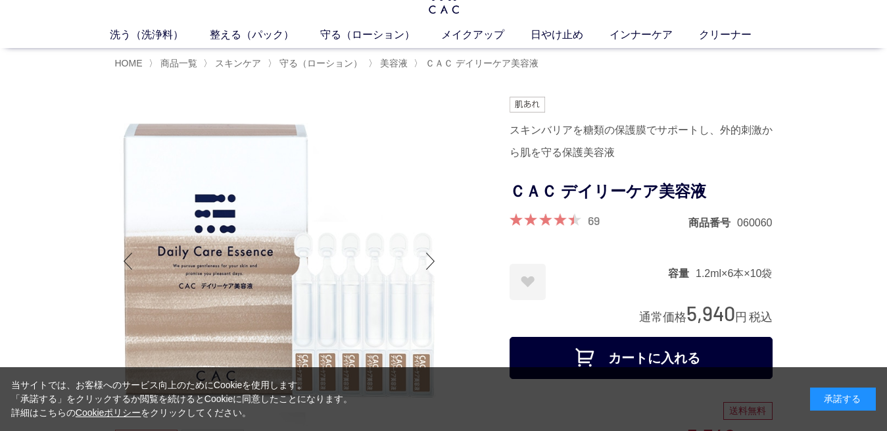 The width and height of the screenshot is (887, 431). What do you see at coordinates (178, 63) in the screenshot?
I see `a: 商品一覧` at bounding box center [178, 63].